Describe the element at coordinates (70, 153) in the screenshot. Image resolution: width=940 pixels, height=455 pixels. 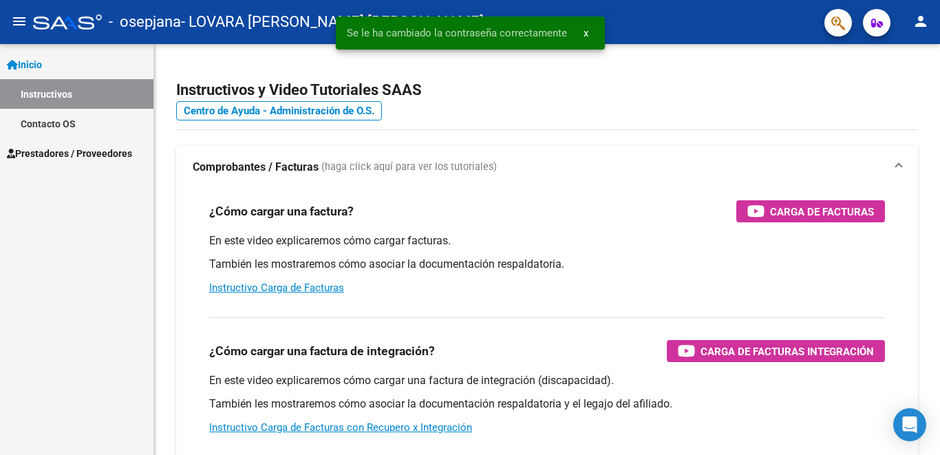
I see `span: Prestadores / Proveedores` at that location.